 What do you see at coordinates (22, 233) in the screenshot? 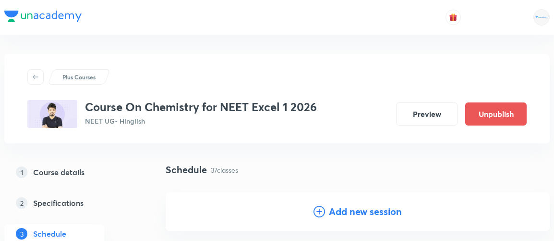
I see `p: 3` at bounding box center [22, 233].